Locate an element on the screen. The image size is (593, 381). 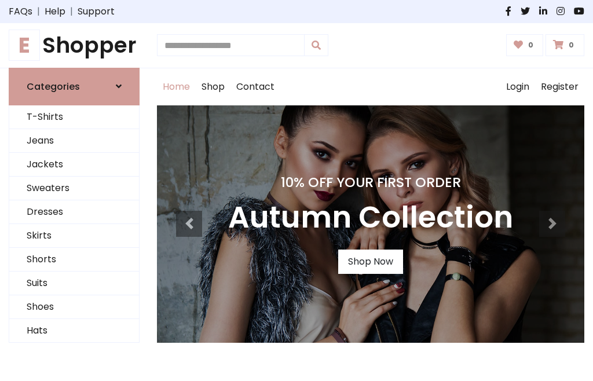
a: Sweaters is located at coordinates (74, 188).